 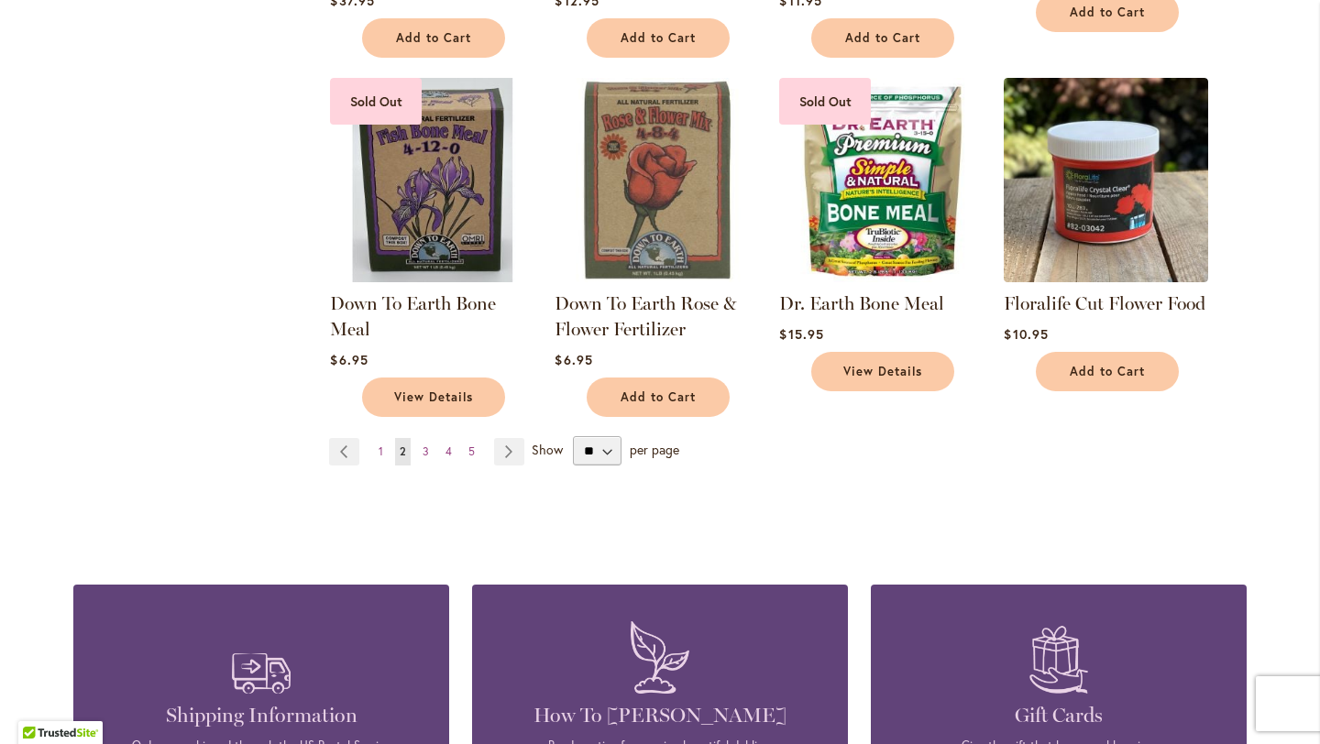 I want to click on span: 1, so click(x=380, y=451).